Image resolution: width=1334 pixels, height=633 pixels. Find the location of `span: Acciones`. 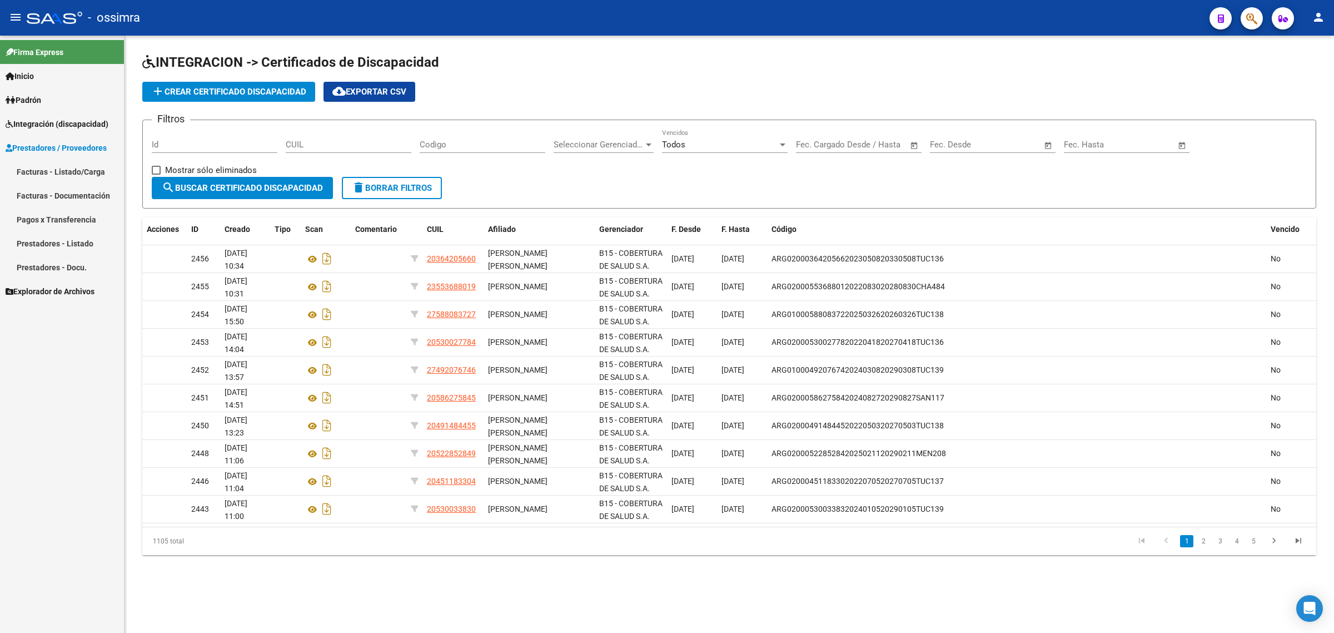

span: Acciones is located at coordinates (163, 229).